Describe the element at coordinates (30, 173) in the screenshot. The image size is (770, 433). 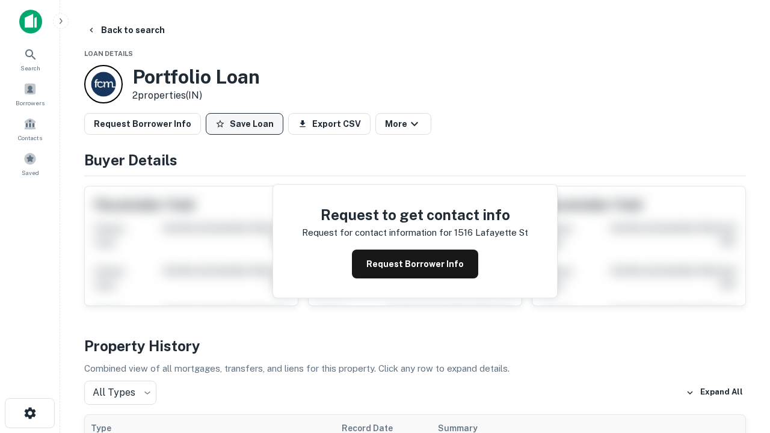
I see `span: Saved` at that location.